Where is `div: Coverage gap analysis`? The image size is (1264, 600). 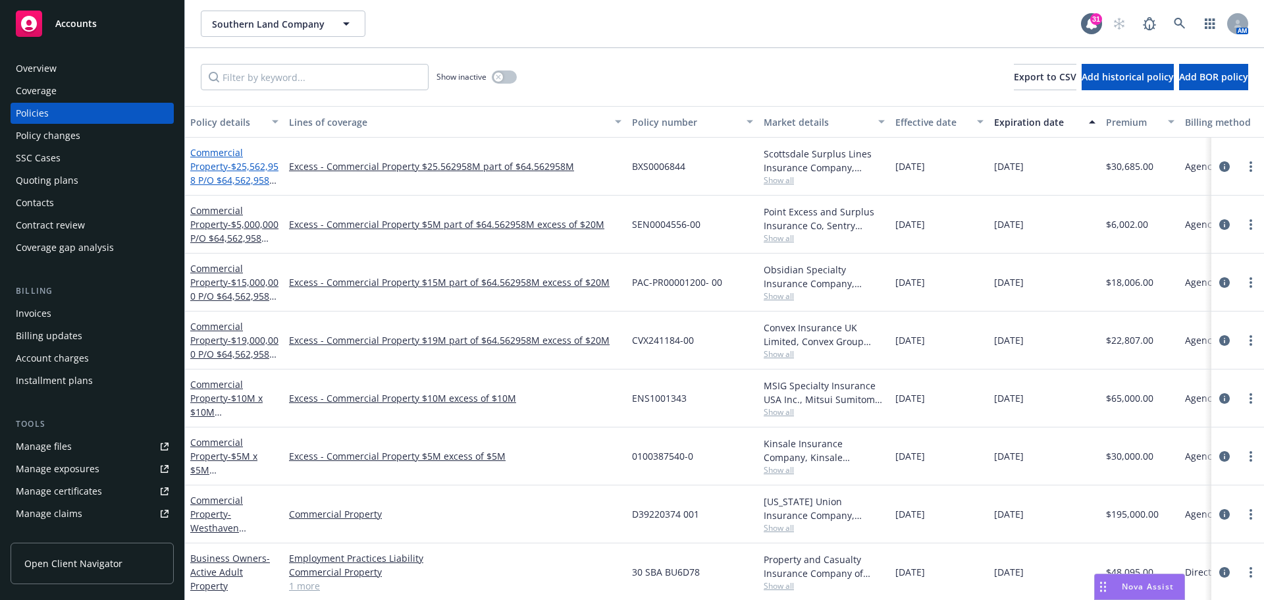
div: Coverage gap analysis is located at coordinates (65, 248).